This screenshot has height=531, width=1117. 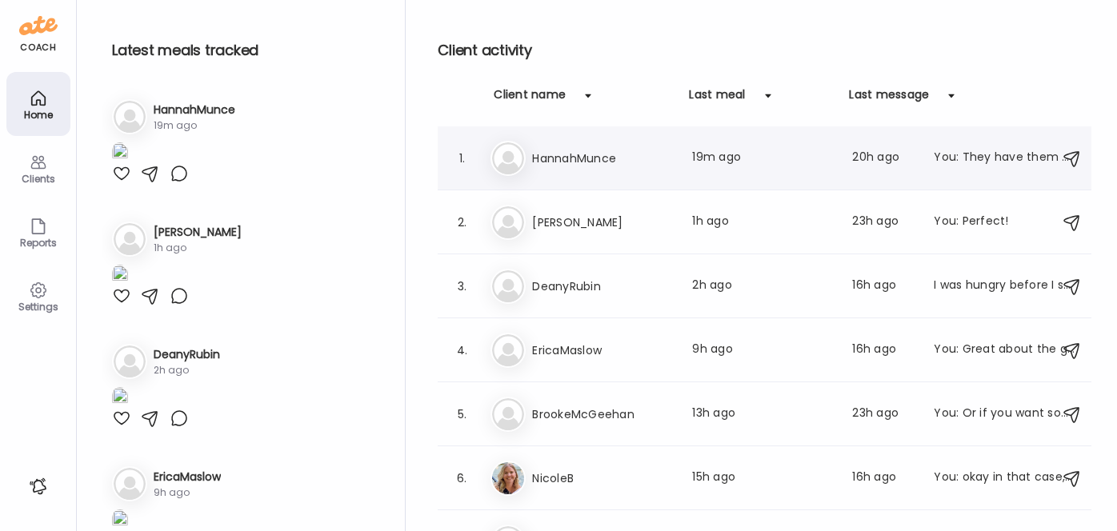 I want to click on div: Home, so click(x=38, y=114).